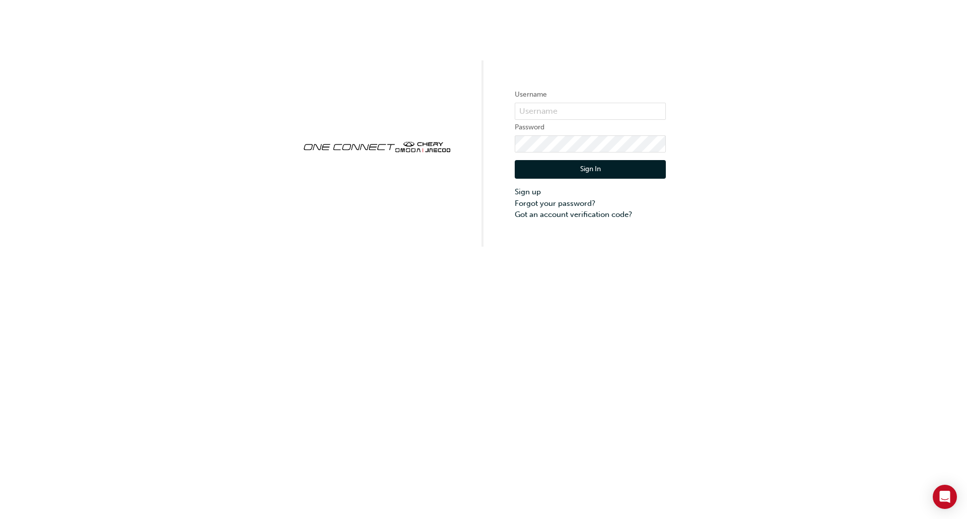 The width and height of the screenshot is (967, 519). What do you see at coordinates (590, 127) in the screenshot?
I see `label: Password` at bounding box center [590, 127].